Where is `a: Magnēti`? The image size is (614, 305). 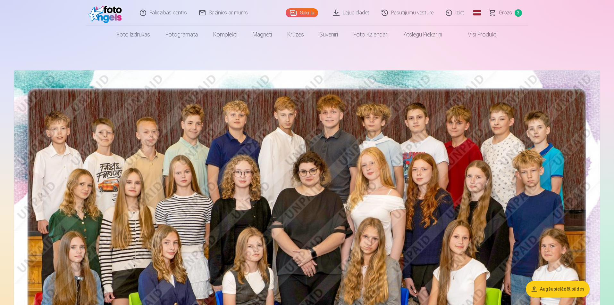
a: Magnēti is located at coordinates (262, 35).